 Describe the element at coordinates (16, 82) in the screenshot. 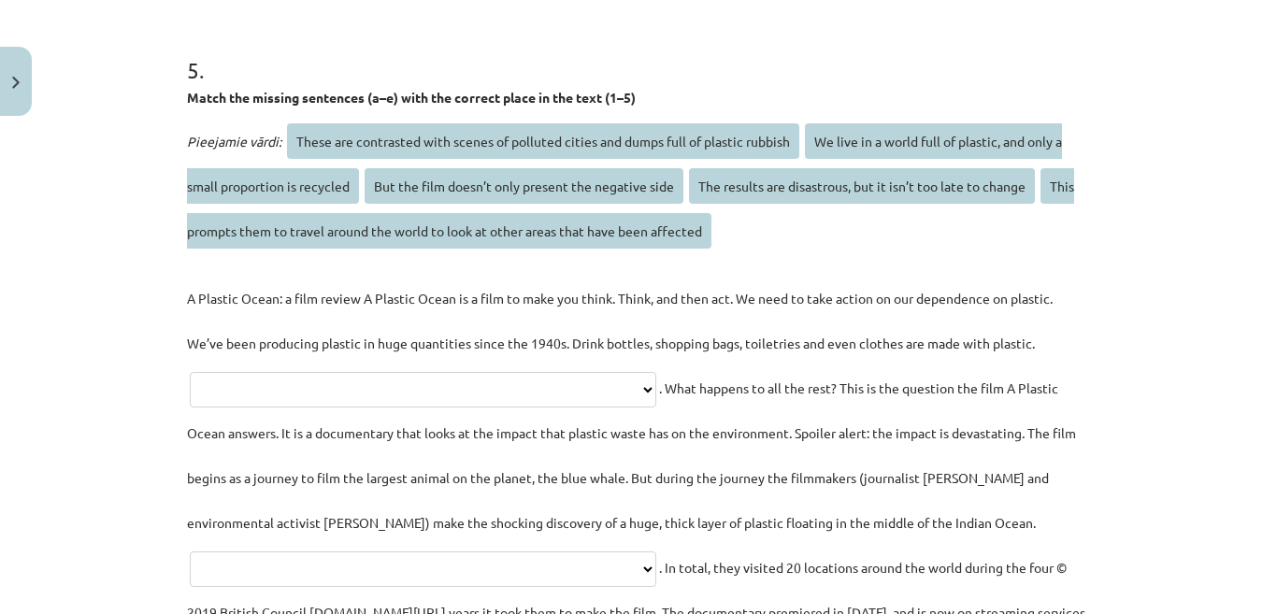

I see `img: icon-close-lesson-0947bae3869378f0d4975bcd49f059093ad1ed9edebbc8119c70593378902aed.svg` at that location.